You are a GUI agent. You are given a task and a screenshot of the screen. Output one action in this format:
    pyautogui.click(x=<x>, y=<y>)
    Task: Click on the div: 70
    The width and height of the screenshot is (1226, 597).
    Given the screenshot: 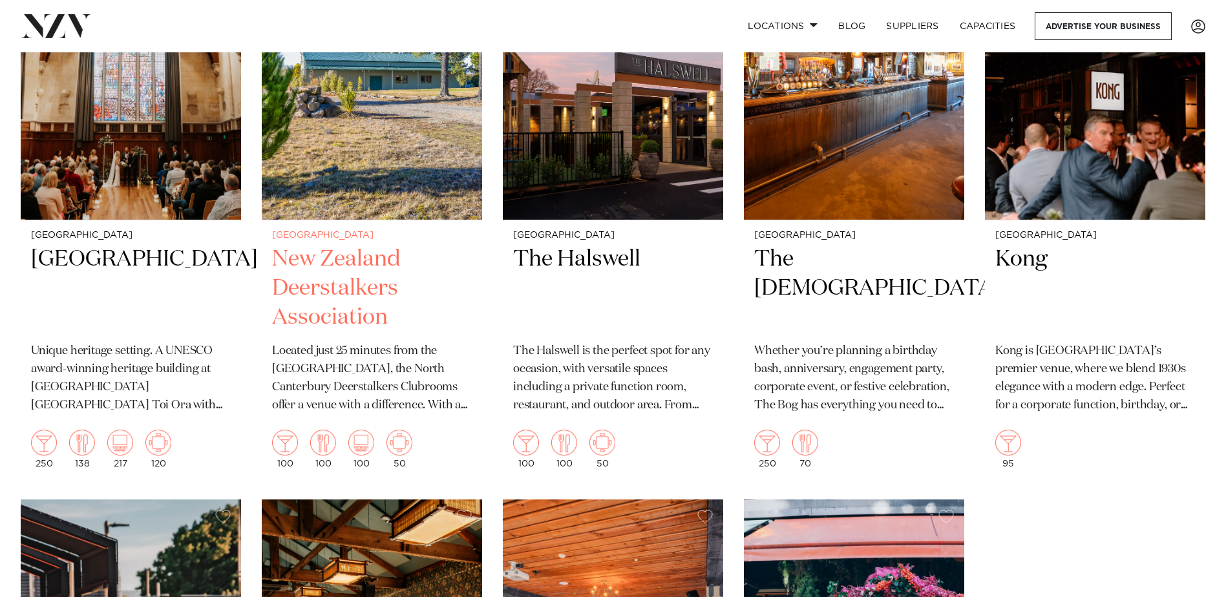 What is the action you would take?
    pyautogui.click(x=805, y=449)
    